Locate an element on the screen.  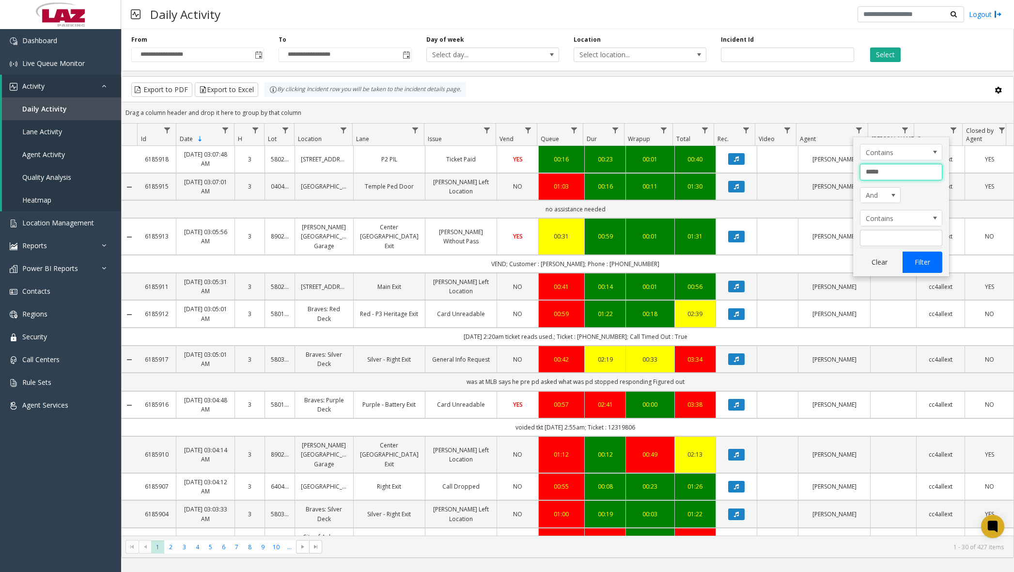
span: Live Queue Monitor is located at coordinates (53, 63).